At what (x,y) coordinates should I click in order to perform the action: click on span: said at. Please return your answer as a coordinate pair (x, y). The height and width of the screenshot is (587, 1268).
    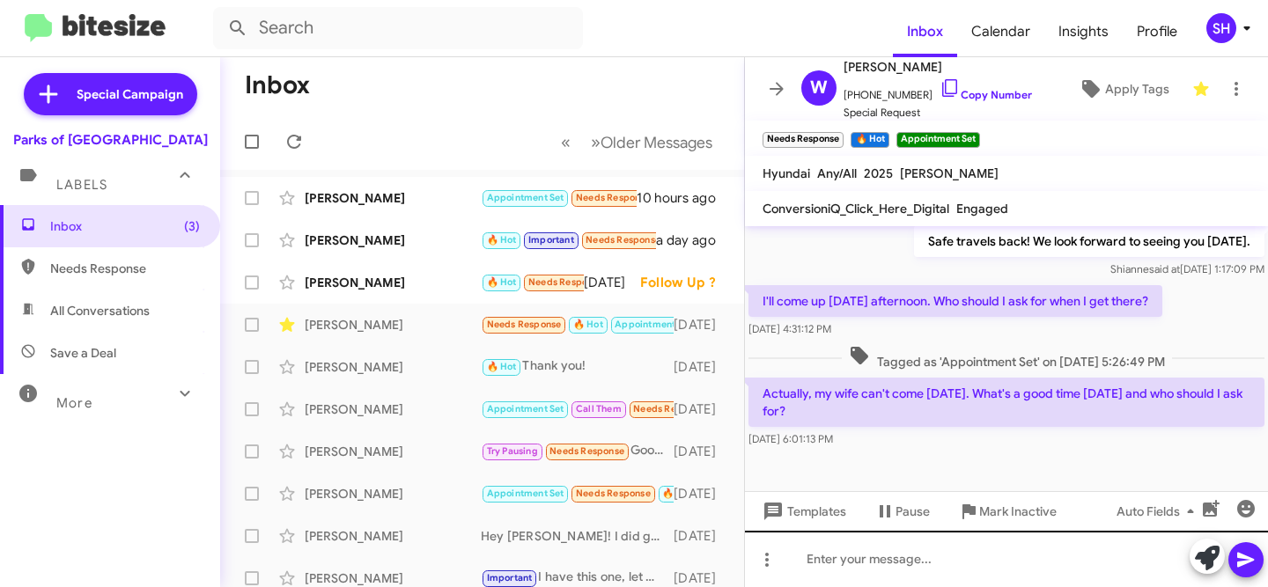
    Looking at the image, I should click on (1164, 269).